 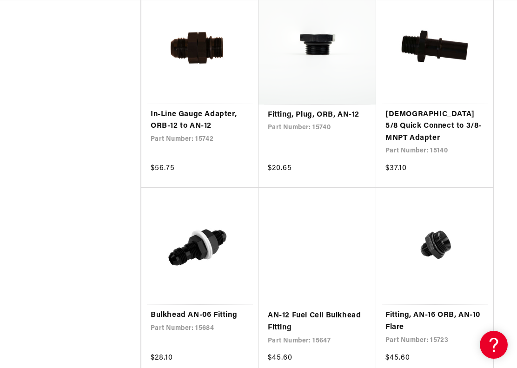 I want to click on a: AN-12 Fuel Cell Bulkhead Fitting, so click(x=317, y=322).